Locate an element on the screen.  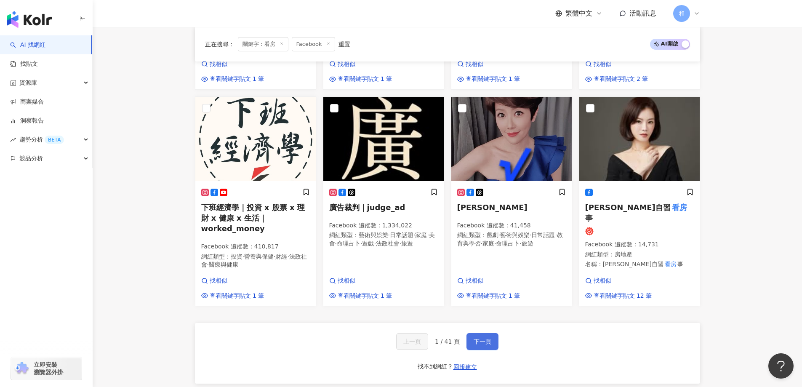
span: 和 is located at coordinates (681, 13).